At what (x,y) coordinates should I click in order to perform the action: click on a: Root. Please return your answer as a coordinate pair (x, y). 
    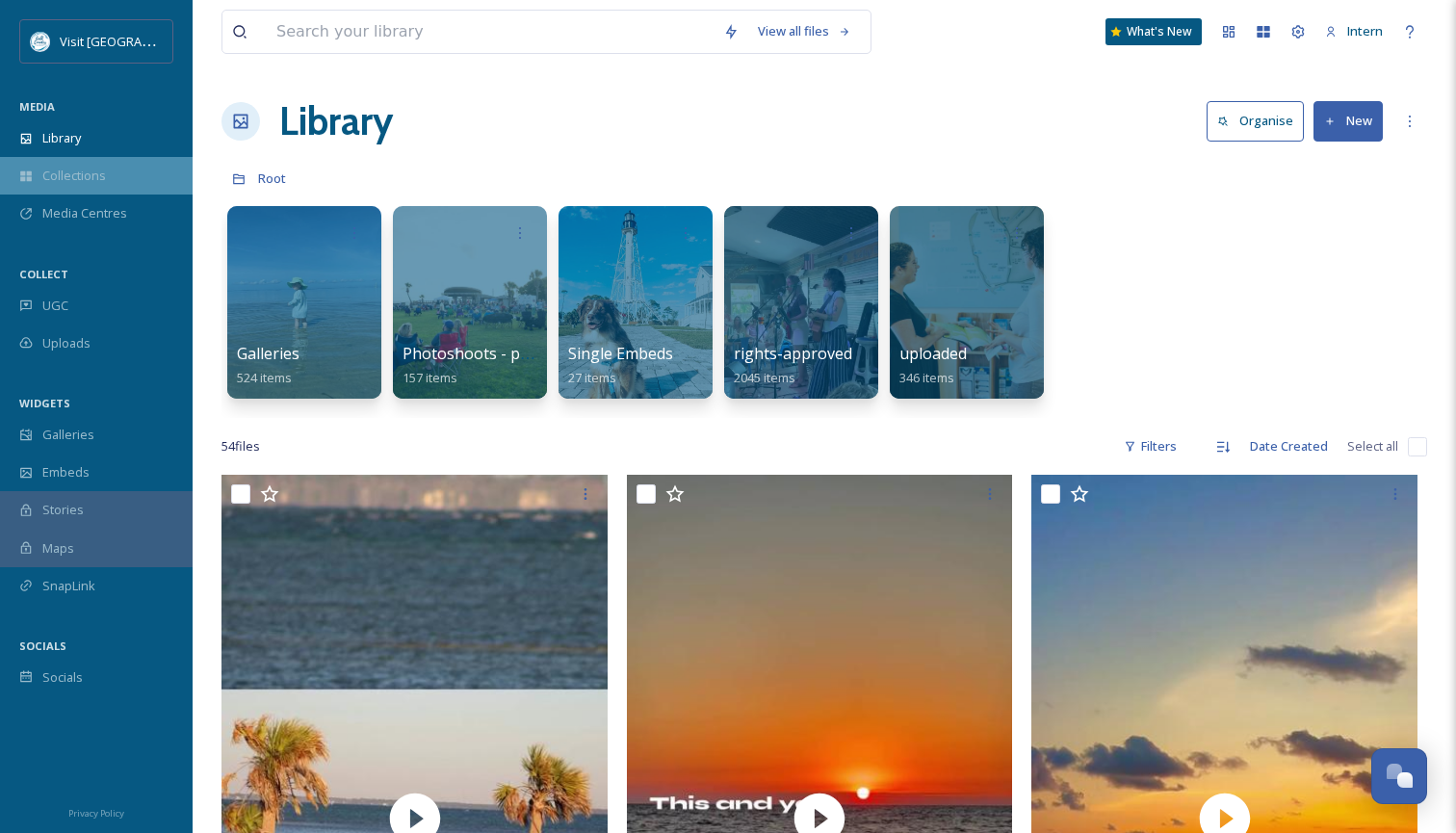
    Looking at the image, I should click on (272, 178).